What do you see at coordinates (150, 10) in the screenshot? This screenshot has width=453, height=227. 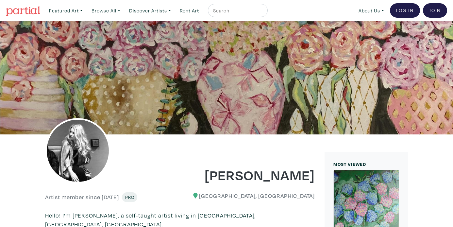 I see `a: Discover Artists` at bounding box center [150, 10].